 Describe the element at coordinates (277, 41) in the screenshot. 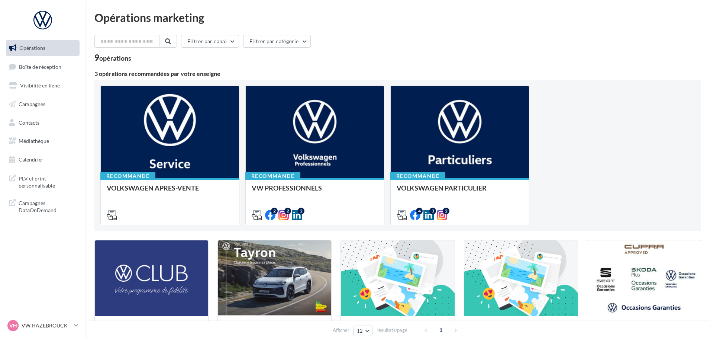

I see `button: Filtrer par catégorie` at that location.